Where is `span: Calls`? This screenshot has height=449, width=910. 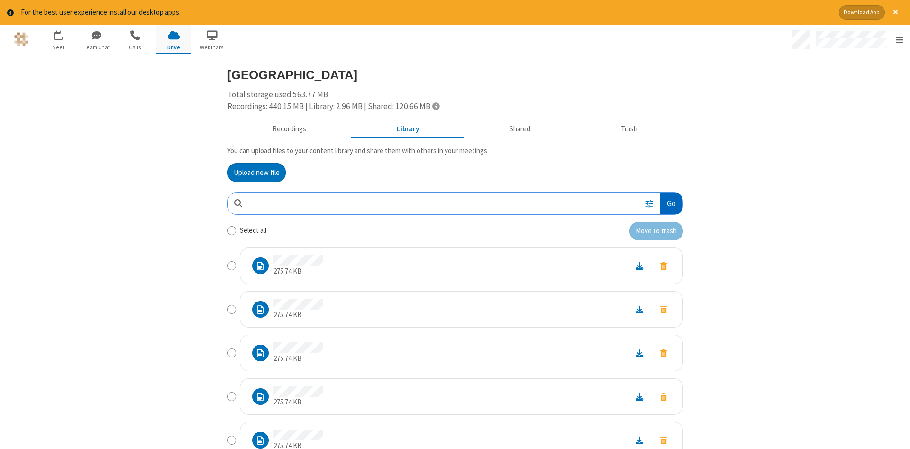 span: Calls is located at coordinates (135, 47).